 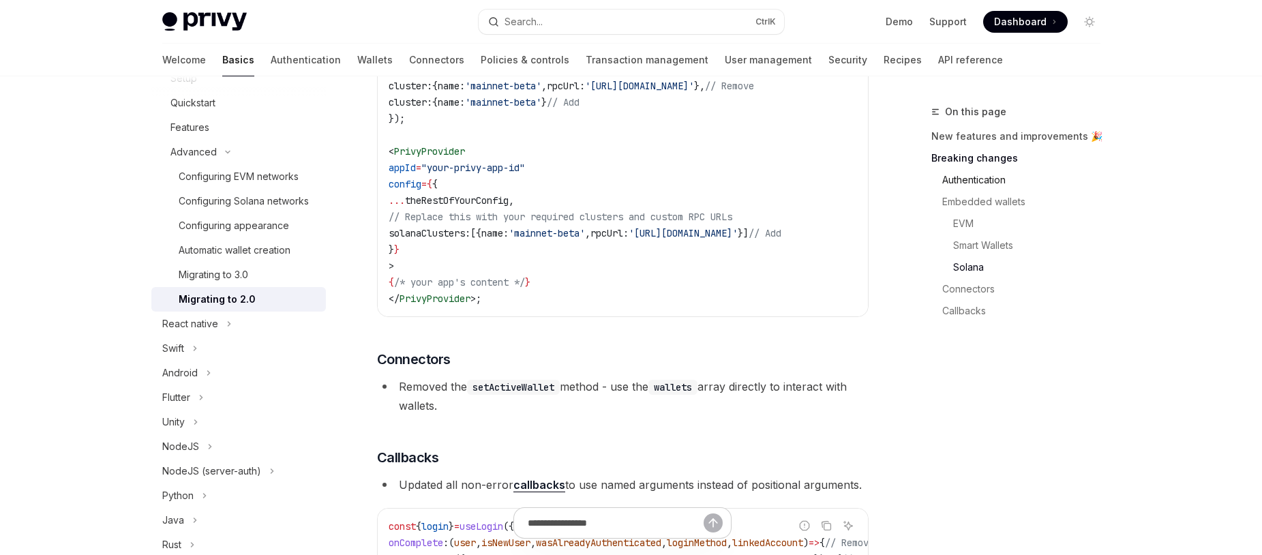 I want to click on div: Swift, so click(x=173, y=348).